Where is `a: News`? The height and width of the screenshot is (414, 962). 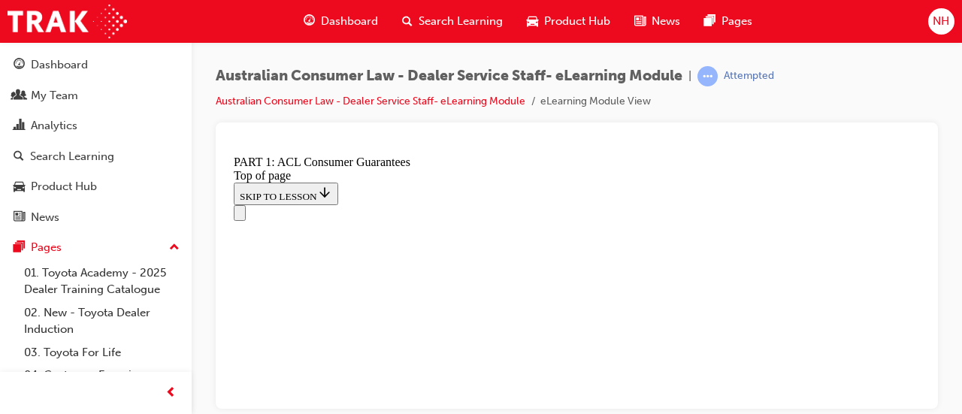 a: News is located at coordinates (95, 217).